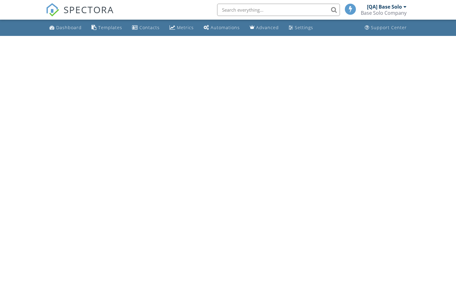  I want to click on div: Templates, so click(110, 27).